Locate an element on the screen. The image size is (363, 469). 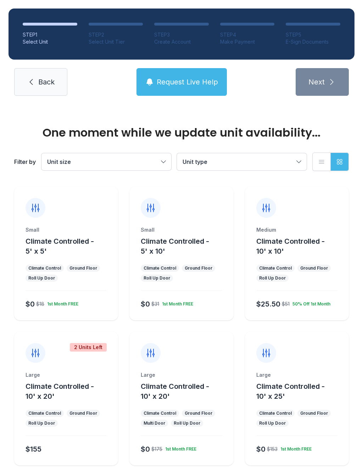
span: Climate Controlled - 5' x 5' is located at coordinates (60, 246).